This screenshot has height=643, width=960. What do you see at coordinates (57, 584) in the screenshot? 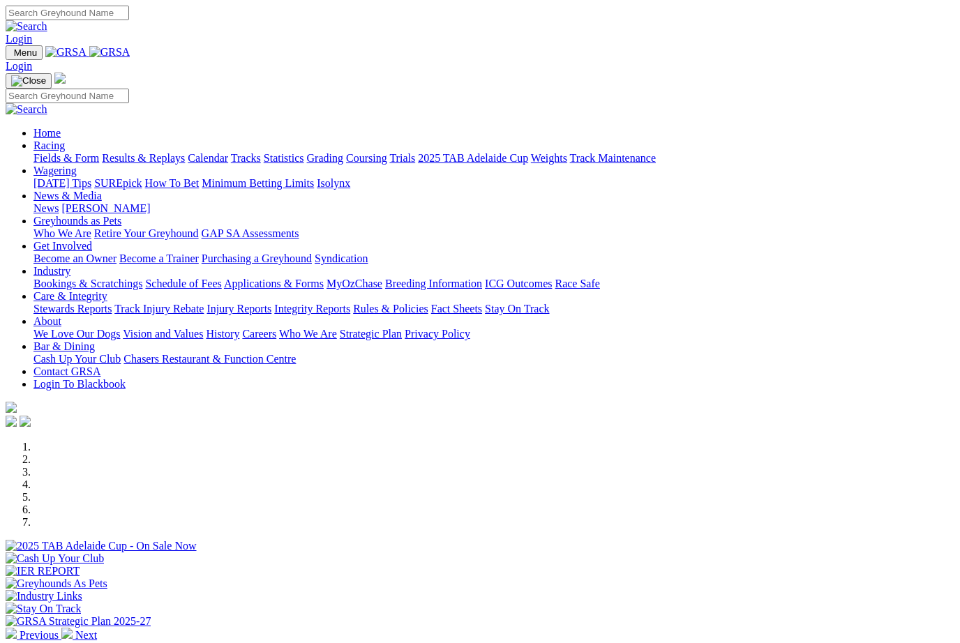
I see `img: Greyhounds As Pets` at bounding box center [57, 584].